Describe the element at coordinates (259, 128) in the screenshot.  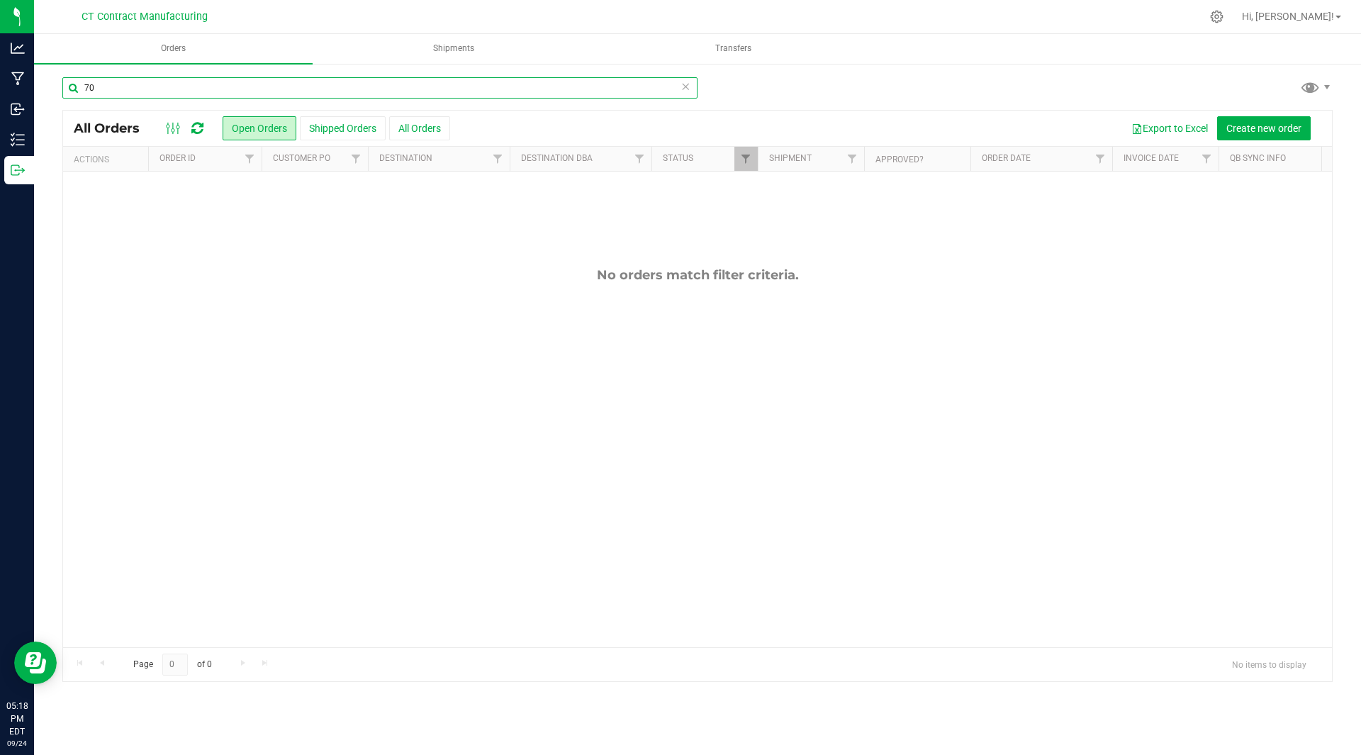
I see `button: Open Orders` at that location.